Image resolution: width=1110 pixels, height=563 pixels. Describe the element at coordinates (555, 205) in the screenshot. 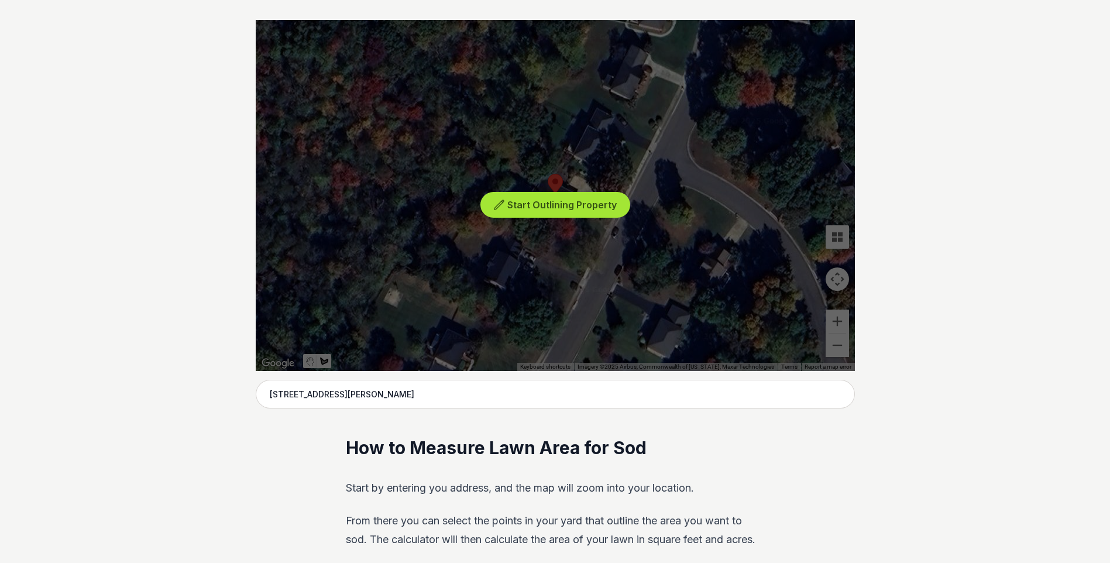

I see `button: Start Outlining Property` at that location.